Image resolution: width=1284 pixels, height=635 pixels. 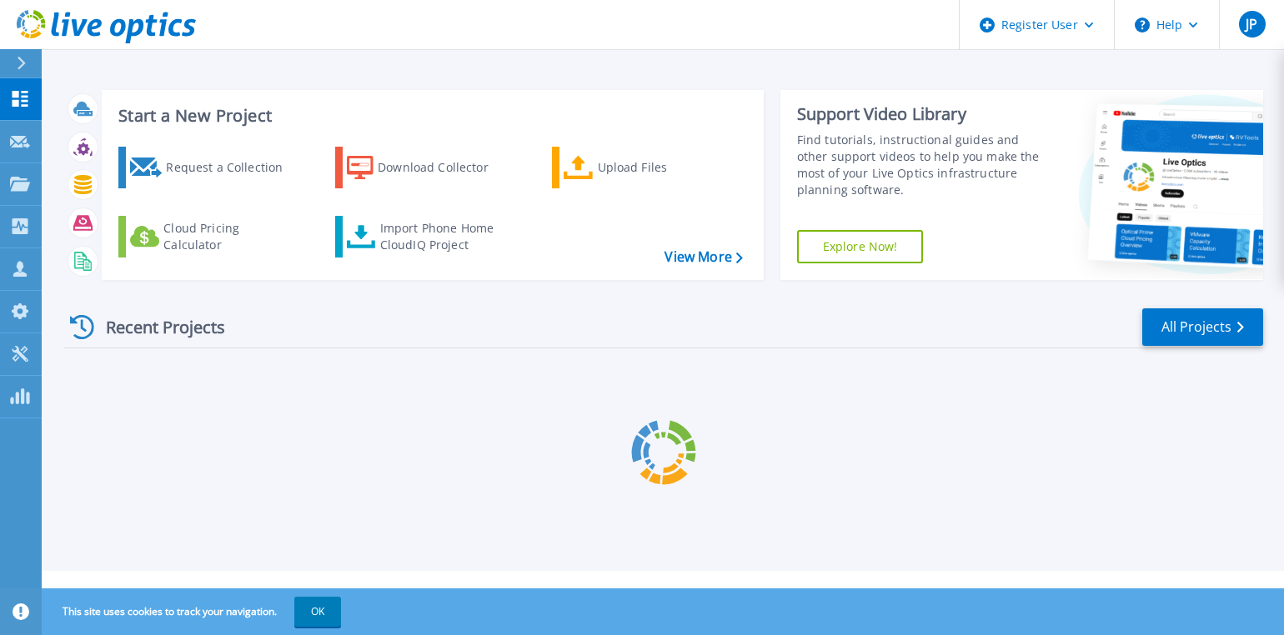 What do you see at coordinates (1202, 327) in the screenshot?
I see `a: All Projects` at bounding box center [1202, 327].